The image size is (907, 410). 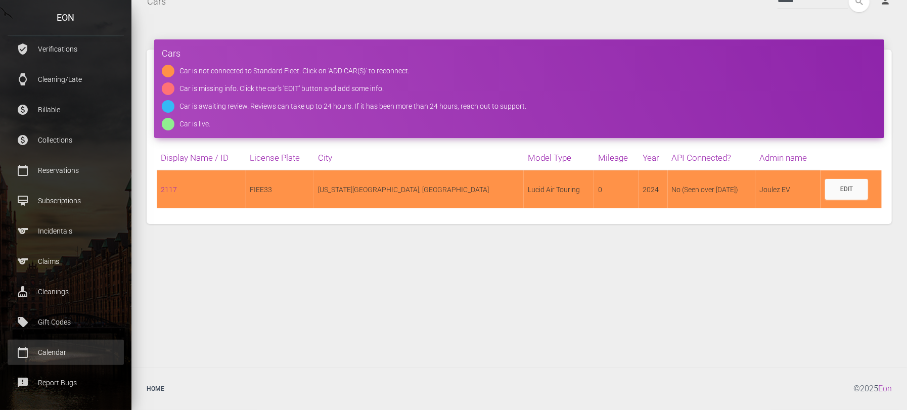 I want to click on p: Subscriptions, so click(x=66, y=201).